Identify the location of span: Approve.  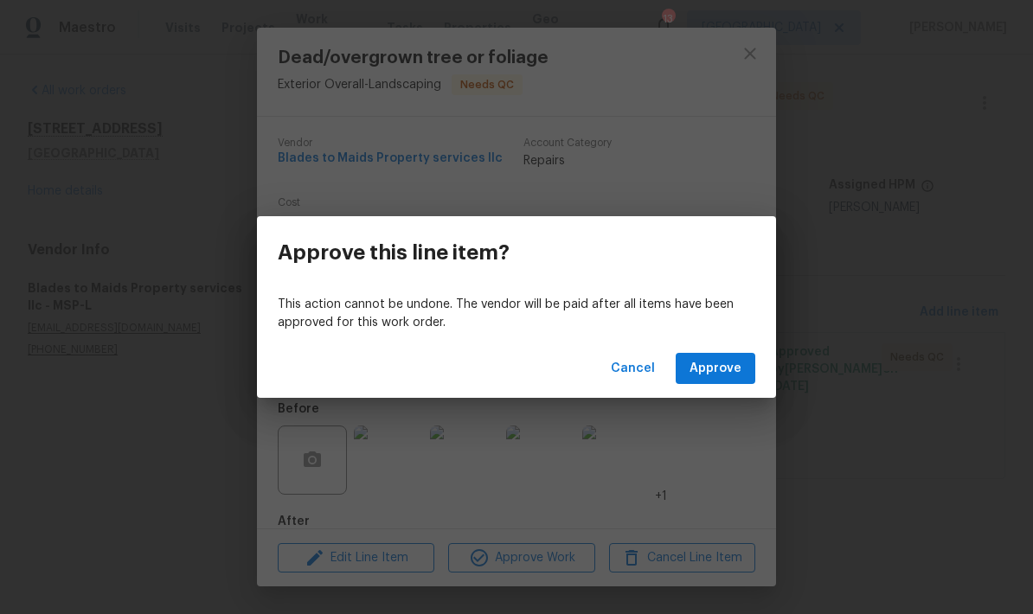
(715, 368).